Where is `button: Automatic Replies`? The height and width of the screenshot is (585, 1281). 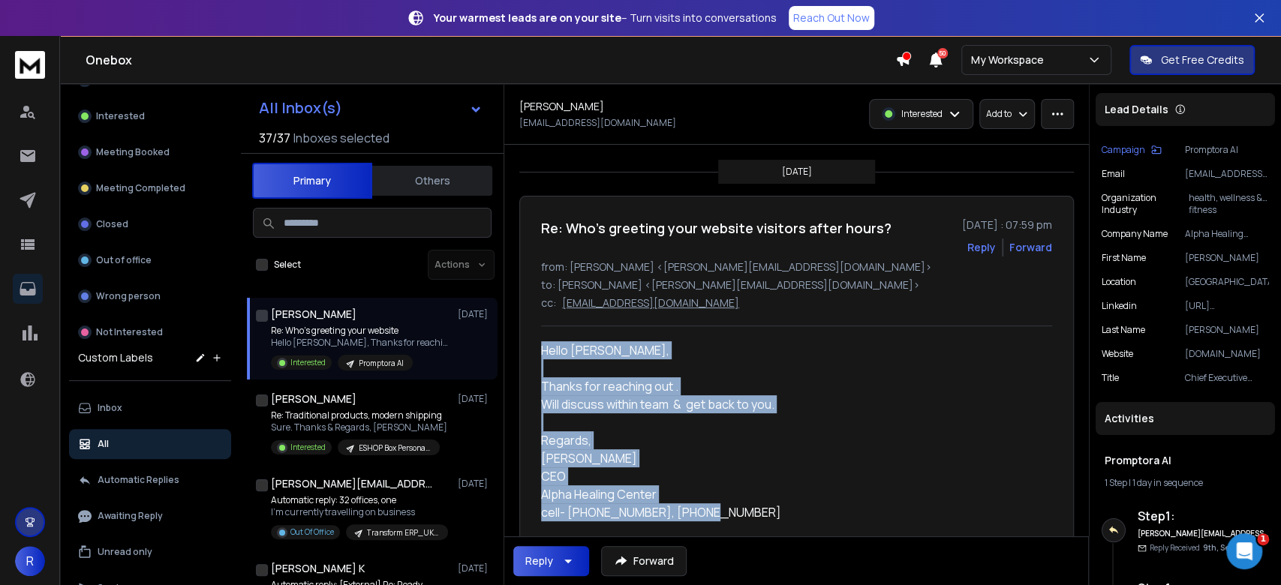 button: Automatic Replies is located at coordinates (150, 480).